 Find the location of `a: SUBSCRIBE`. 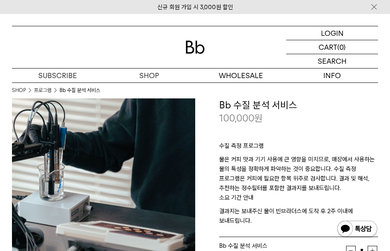

a: SUBSCRIBE is located at coordinates (57, 75).